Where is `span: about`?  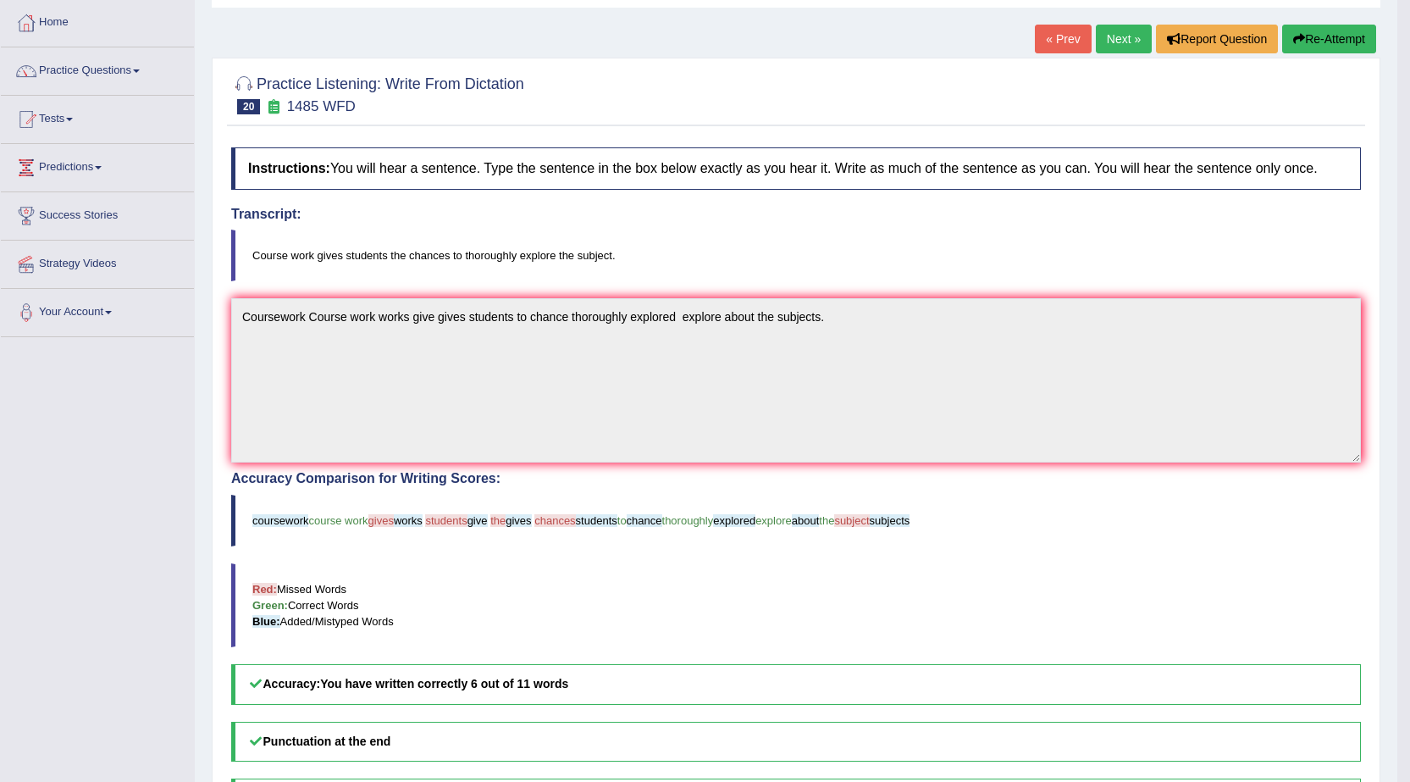
span: about is located at coordinates (805, 520).